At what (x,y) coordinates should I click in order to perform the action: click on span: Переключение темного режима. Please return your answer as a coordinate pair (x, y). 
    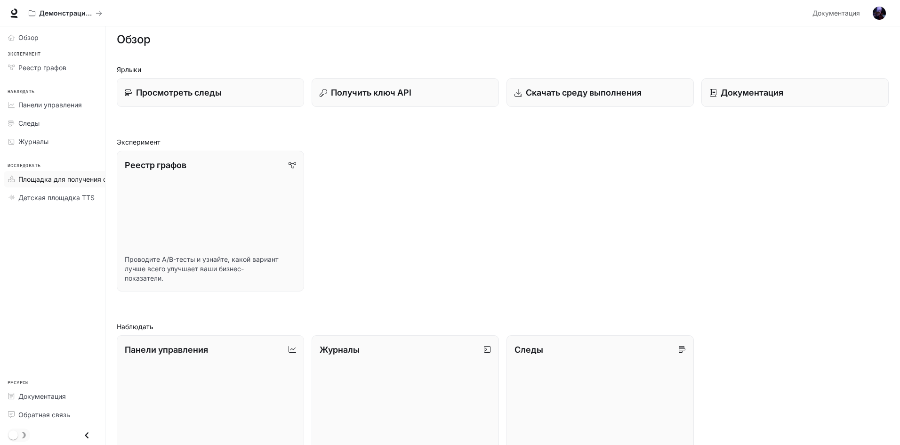
    Looking at the image, I should click on (13, 435).